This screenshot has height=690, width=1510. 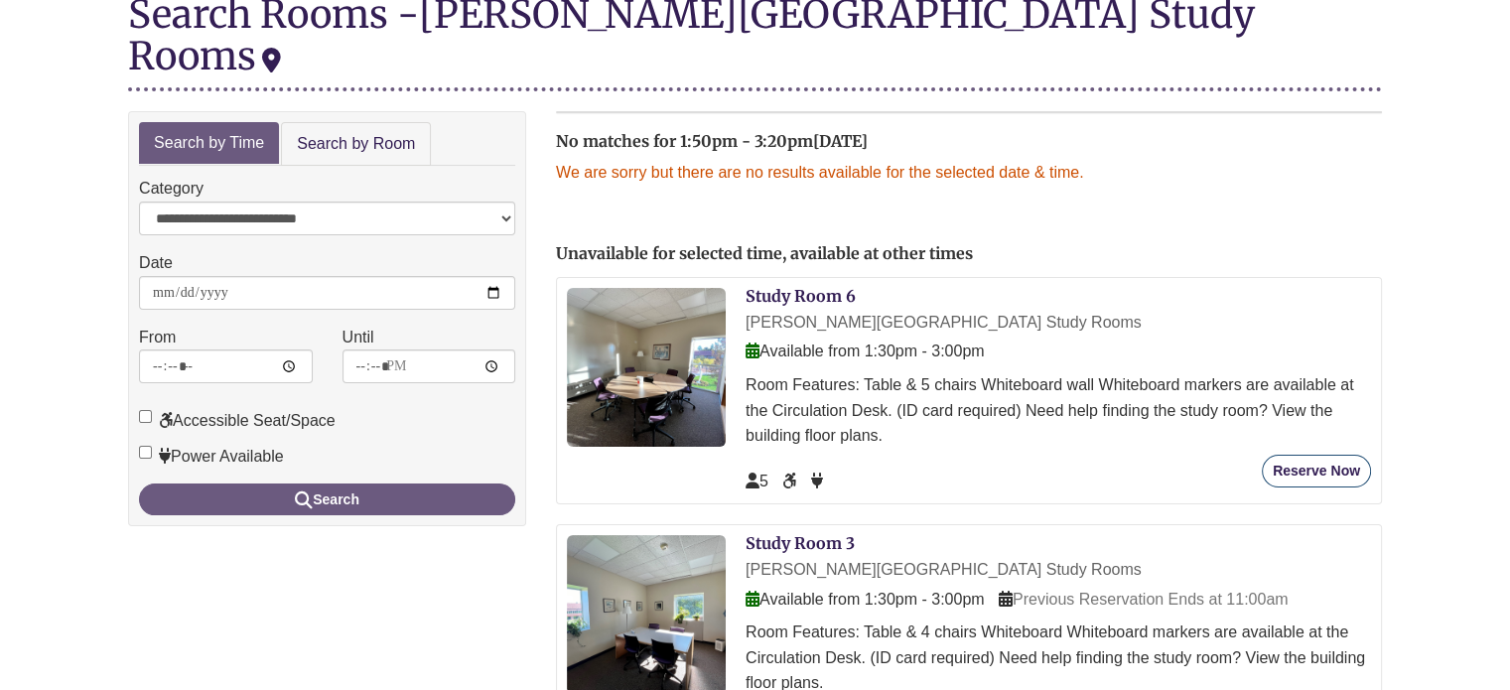 What do you see at coordinates (145, 452) in the screenshot?
I see `input: Power Available` at bounding box center [145, 452].